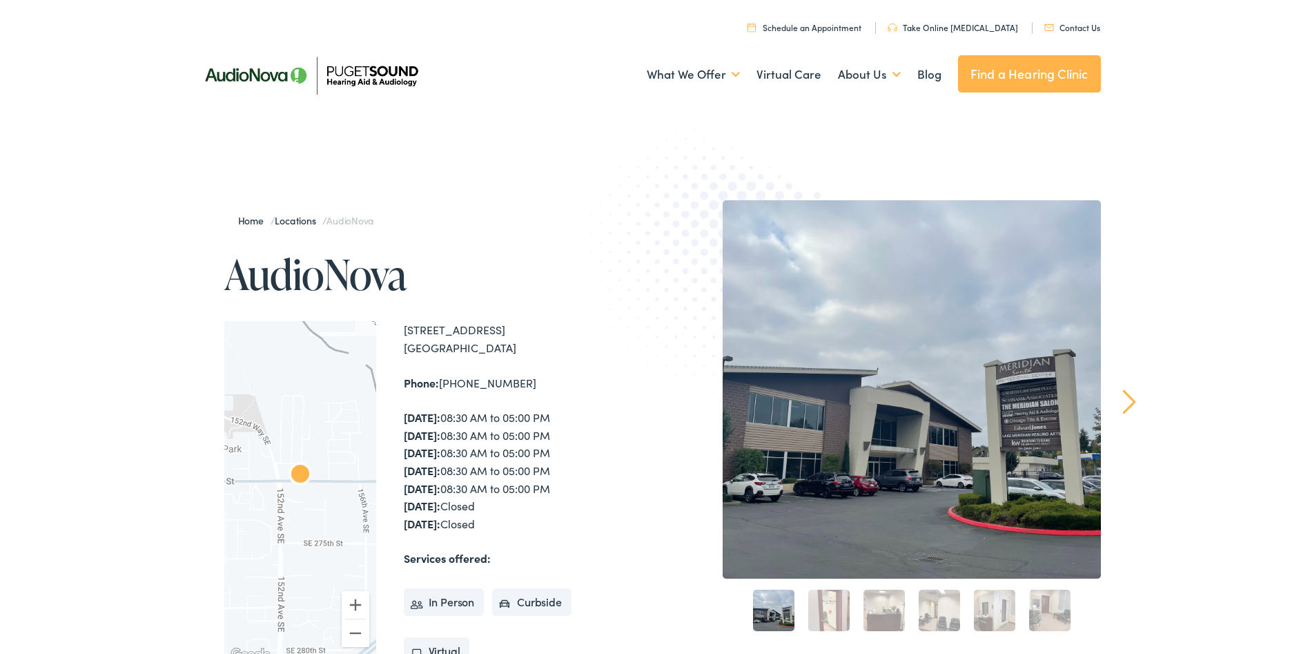  Describe the element at coordinates (300, 475) in the screenshot. I see `div: AudioNova` at that location.